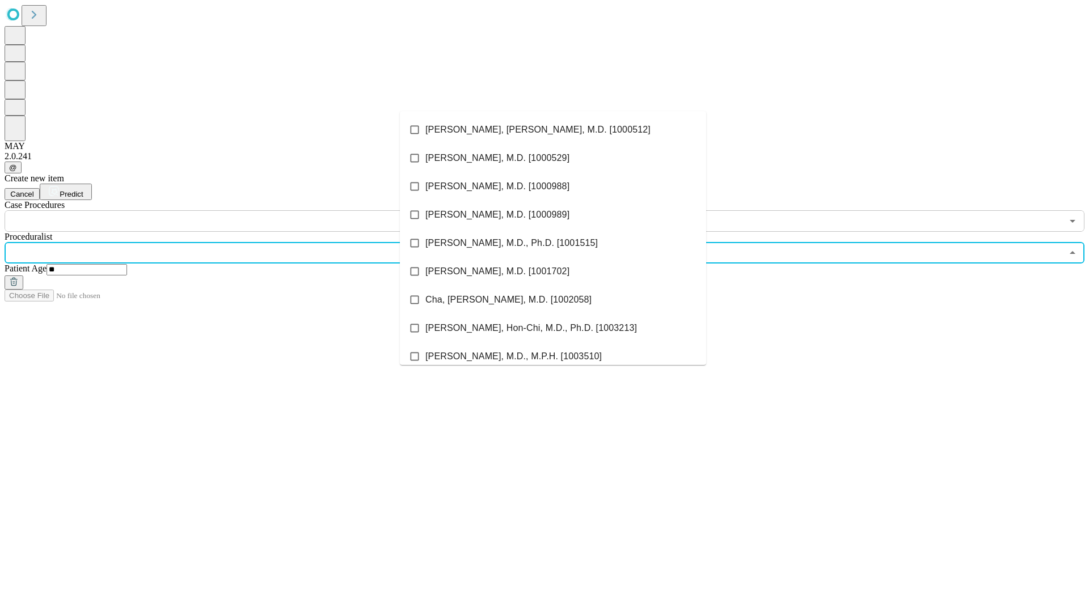 Image resolution: width=1089 pixels, height=612 pixels. What do you see at coordinates (544, 146) in the screenshot?
I see `div: MAY` at bounding box center [544, 146].